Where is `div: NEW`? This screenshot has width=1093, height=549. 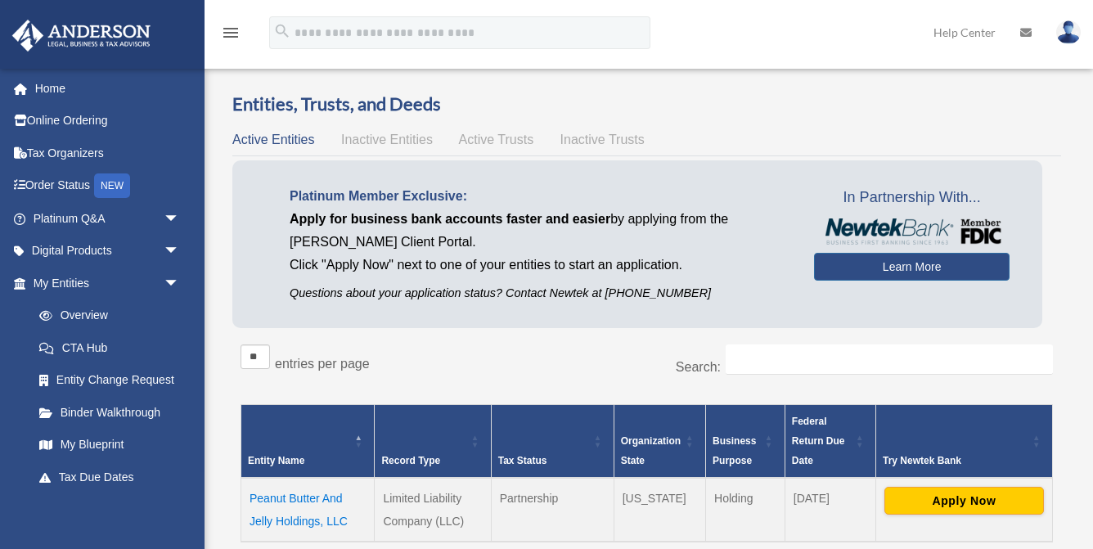
div: NEW is located at coordinates (112, 186).